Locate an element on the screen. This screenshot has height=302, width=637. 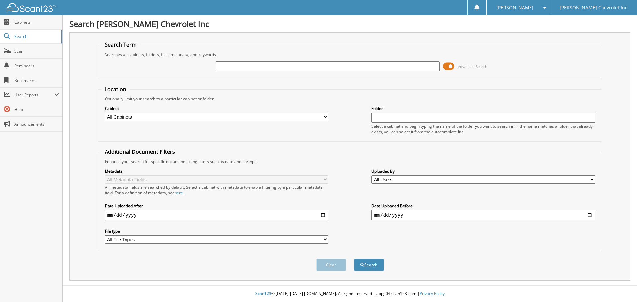
span: Reminders is located at coordinates (37, 66).